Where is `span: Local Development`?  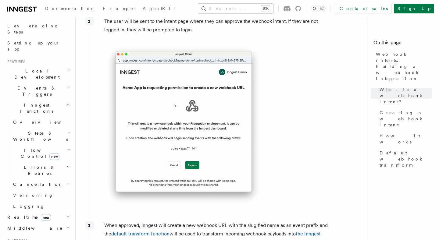
span: Local Development is located at coordinates (36, 74).